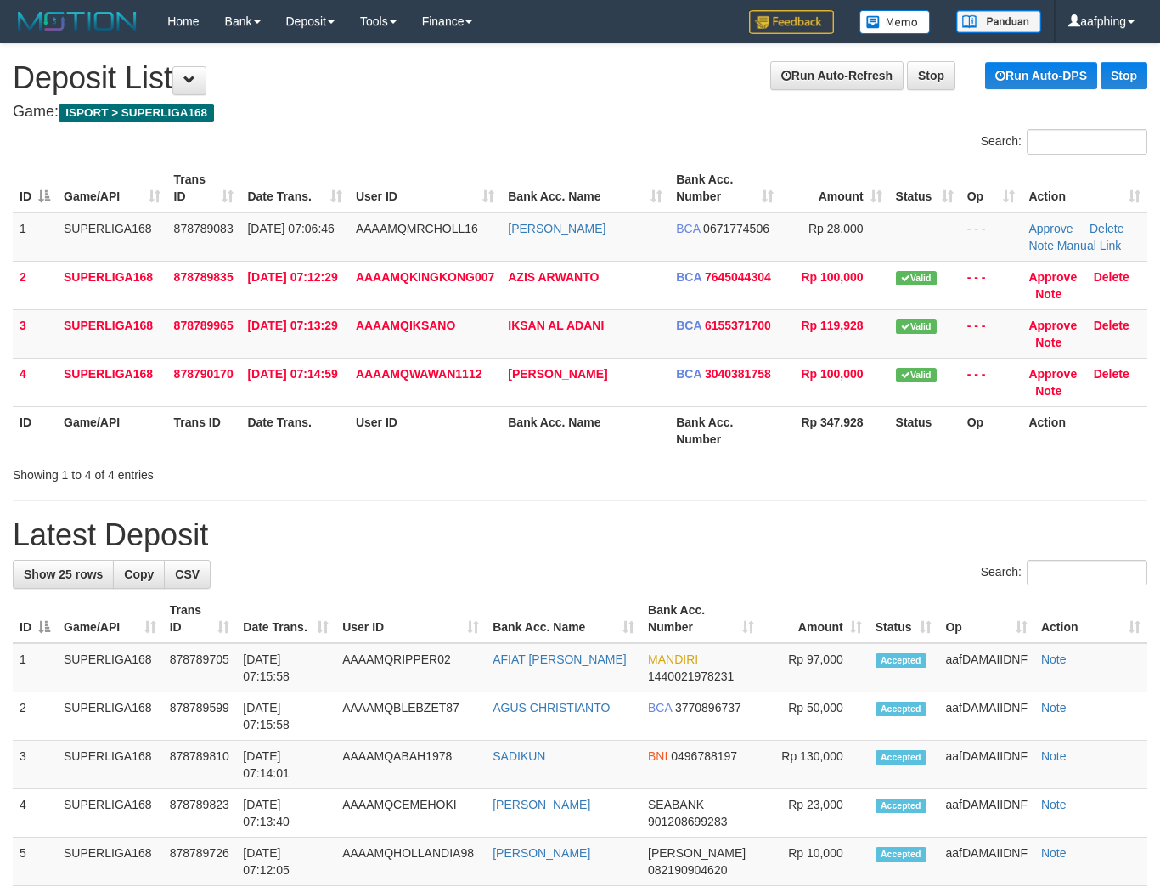  I want to click on td: AAAAMQCEMEHOKI, so click(410, 813).